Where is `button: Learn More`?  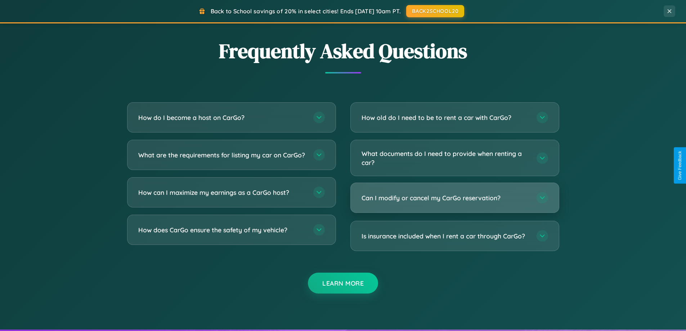 button: Learn More is located at coordinates (343, 283).